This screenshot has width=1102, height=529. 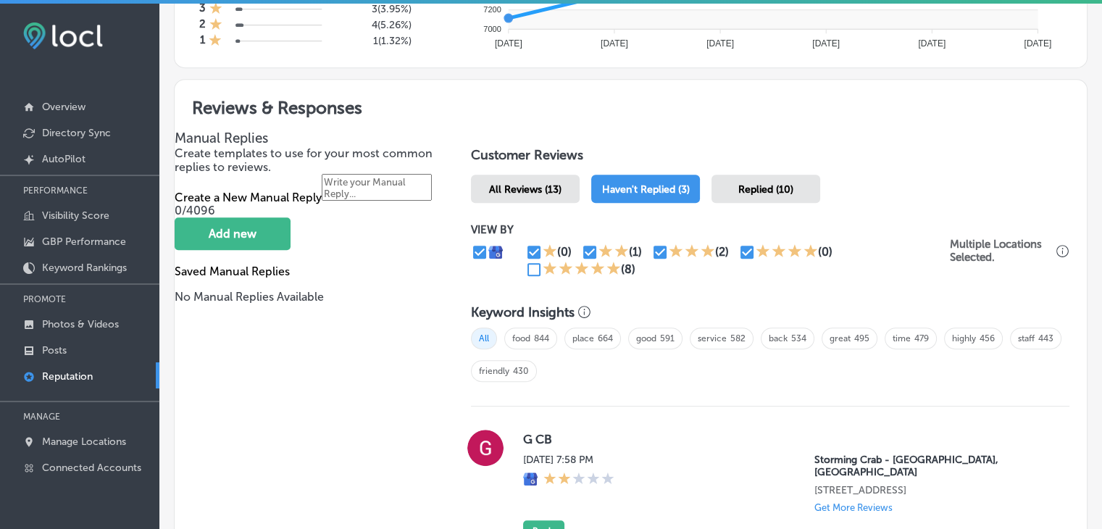 I want to click on p: AutoPilot, so click(x=64, y=159).